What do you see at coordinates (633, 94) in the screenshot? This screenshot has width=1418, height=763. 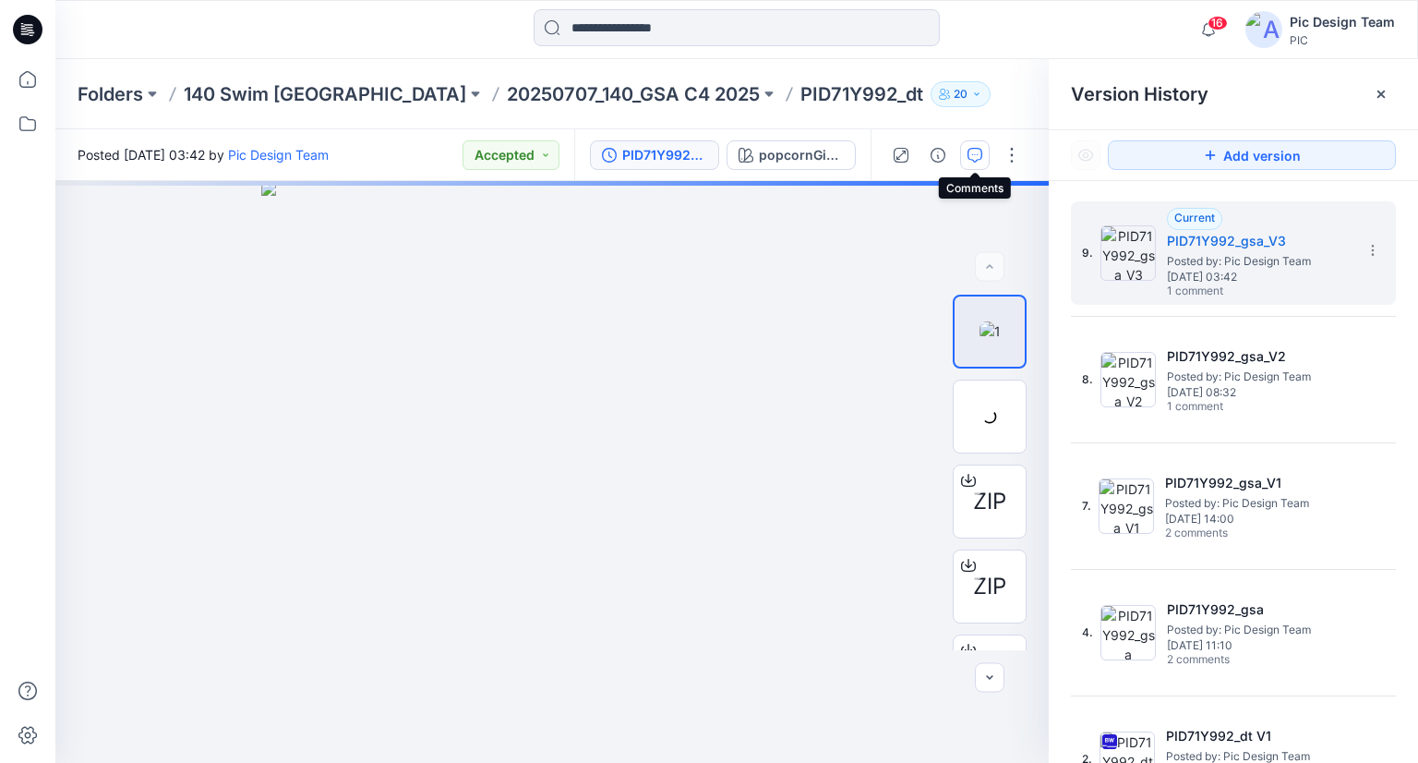 I see `p: 20250707_140_GSA C4 2025` at bounding box center [633, 94].